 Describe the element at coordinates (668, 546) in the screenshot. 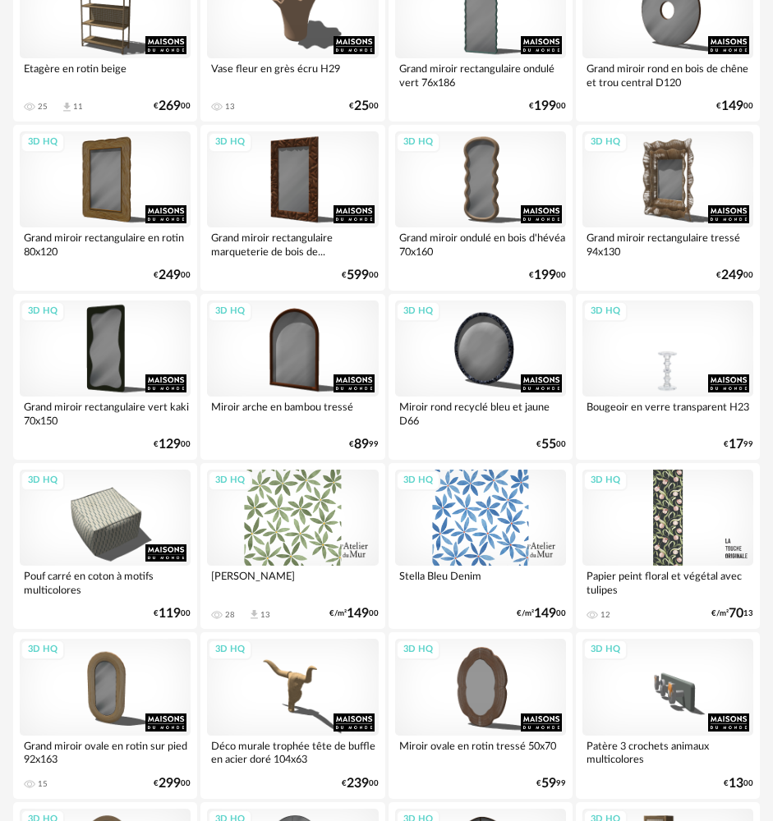

I see `a: 3D HQ Papier peint floral et végétal avec tulipes 12 €/m²7013` at that location.